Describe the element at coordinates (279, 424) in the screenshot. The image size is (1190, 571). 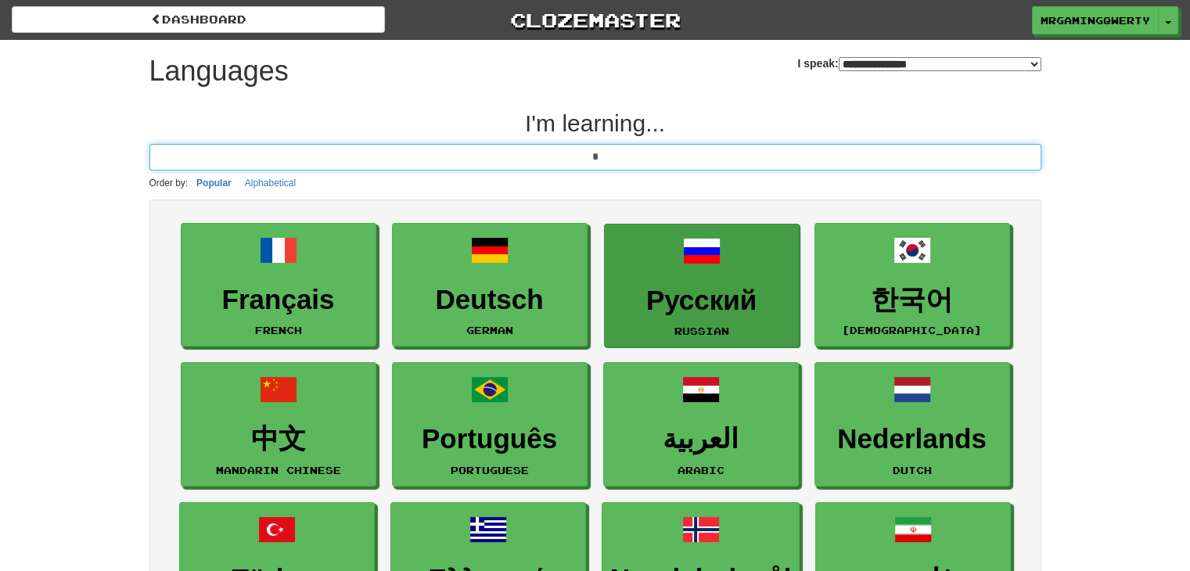
I see `a: 中文Mandarin Chinese` at that location.